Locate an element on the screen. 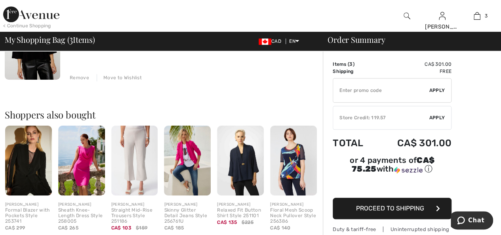 This screenshot has width=501, height=235. img: search the website is located at coordinates (407, 16).